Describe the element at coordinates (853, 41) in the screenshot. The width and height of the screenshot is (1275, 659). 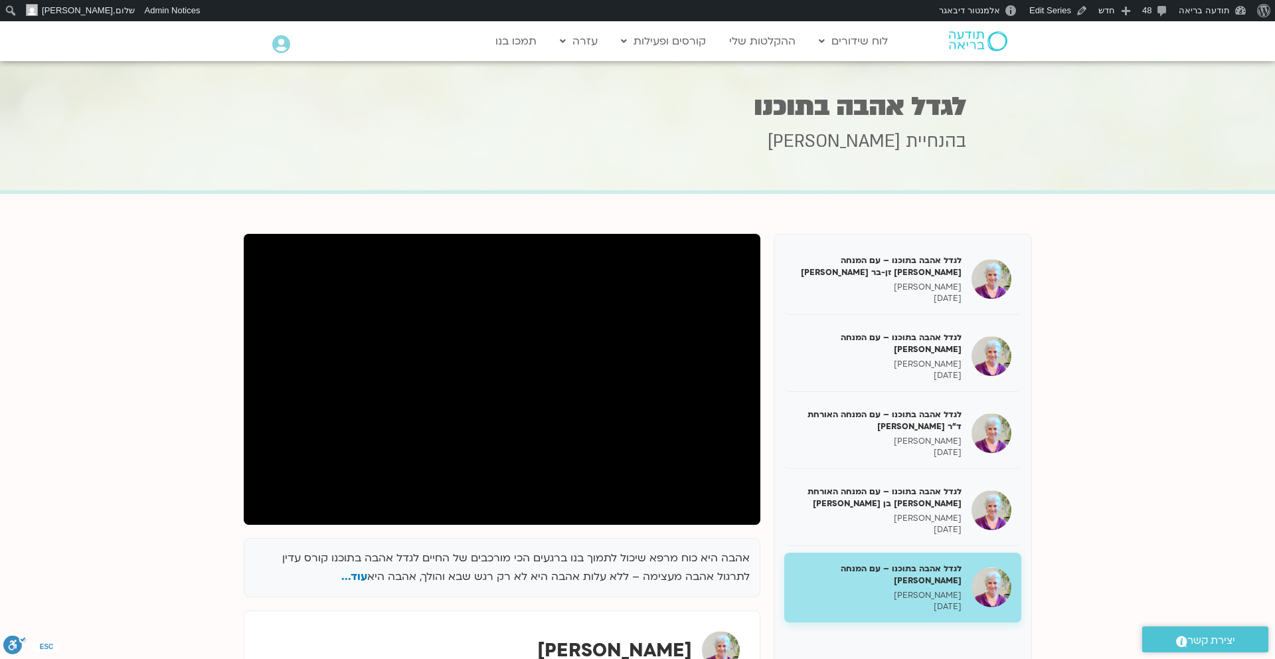
I see `a: לוח שידורים` at that location.